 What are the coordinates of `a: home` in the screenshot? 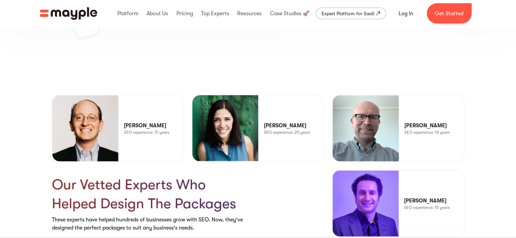 It's located at (69, 14).